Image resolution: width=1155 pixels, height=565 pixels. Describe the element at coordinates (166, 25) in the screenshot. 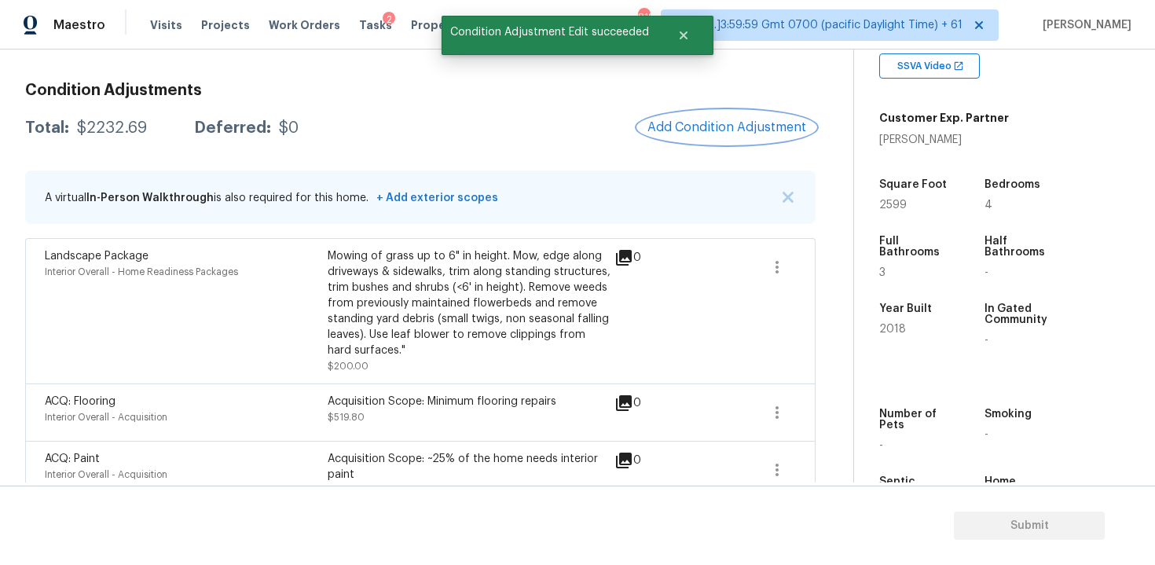

I see `span: Visits` at that location.